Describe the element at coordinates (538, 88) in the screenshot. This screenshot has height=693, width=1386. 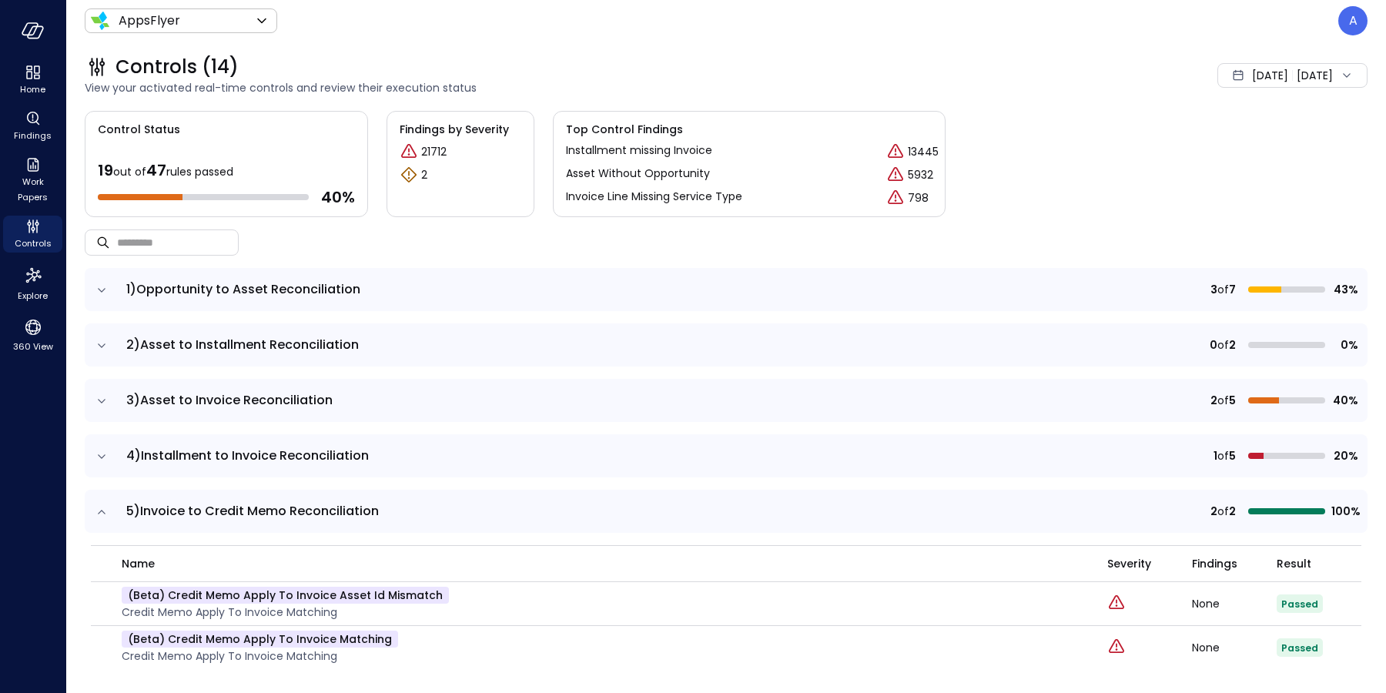
I see `span: View your activated real-time controls and review their execution status` at that location.